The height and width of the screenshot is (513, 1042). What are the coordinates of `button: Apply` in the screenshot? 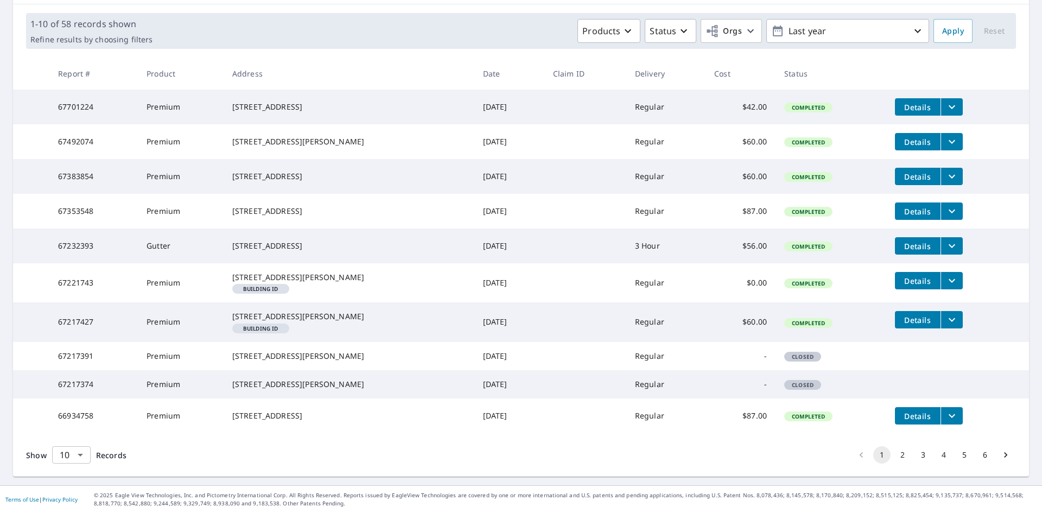 It's located at (953, 31).